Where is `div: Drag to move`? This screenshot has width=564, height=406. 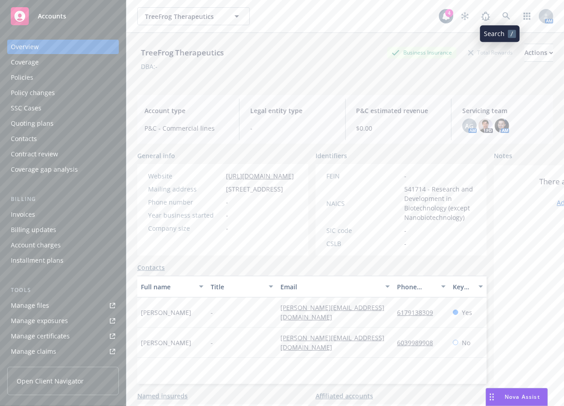 div: Drag to move is located at coordinates (492, 397).